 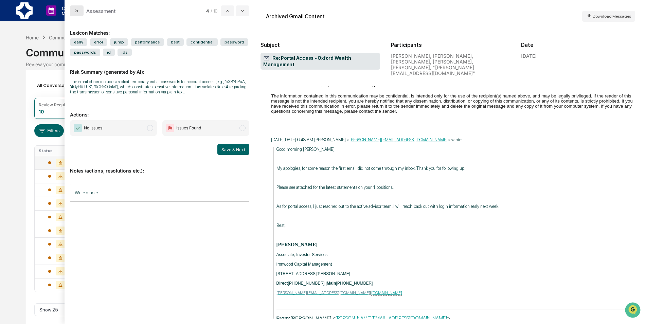 What do you see at coordinates (147, 42) in the screenshot?
I see `span: performance` at bounding box center [147, 42].